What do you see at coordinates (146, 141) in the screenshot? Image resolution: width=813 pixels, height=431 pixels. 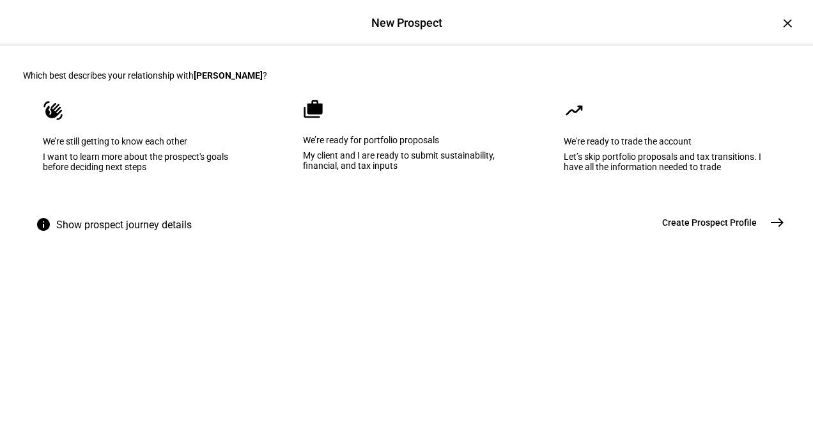 I see `div: We’re still getting to know each other` at bounding box center [146, 141].